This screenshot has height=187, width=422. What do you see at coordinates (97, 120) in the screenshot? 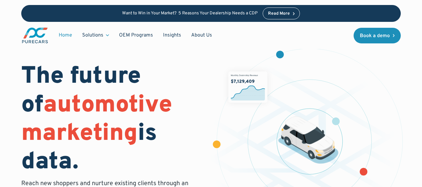
I see `span: automotive marketing` at bounding box center [97, 120].